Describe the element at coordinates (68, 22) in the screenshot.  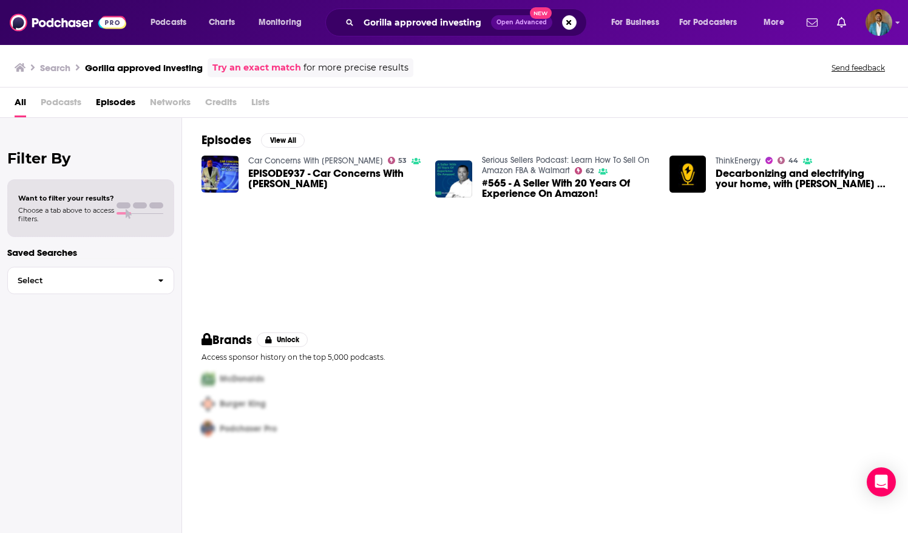
I see `img: Podchaser - Follow, Share and Rate Podcasts` at that location.